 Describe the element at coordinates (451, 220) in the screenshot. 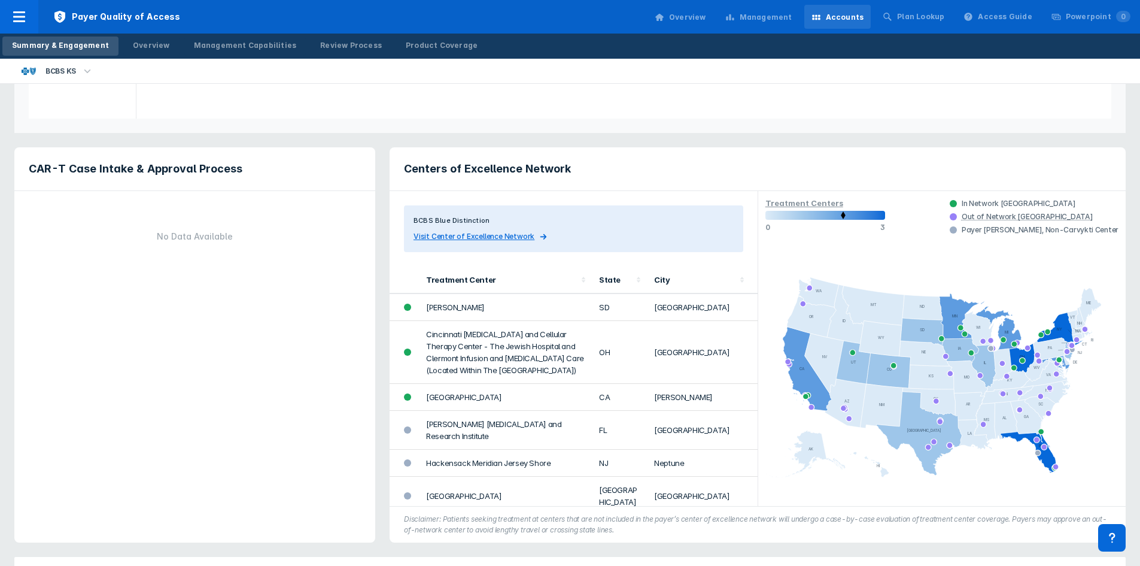

I see `span: BCBS Blue Distinction` at that location.